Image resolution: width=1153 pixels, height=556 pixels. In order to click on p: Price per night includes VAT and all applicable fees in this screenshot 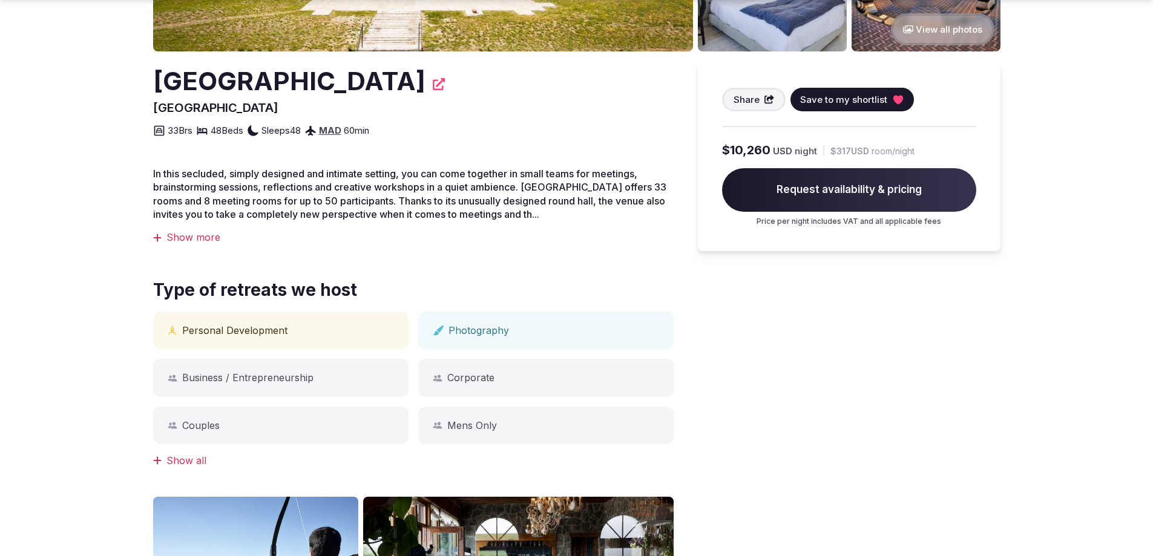, I will do `click(849, 222)`.